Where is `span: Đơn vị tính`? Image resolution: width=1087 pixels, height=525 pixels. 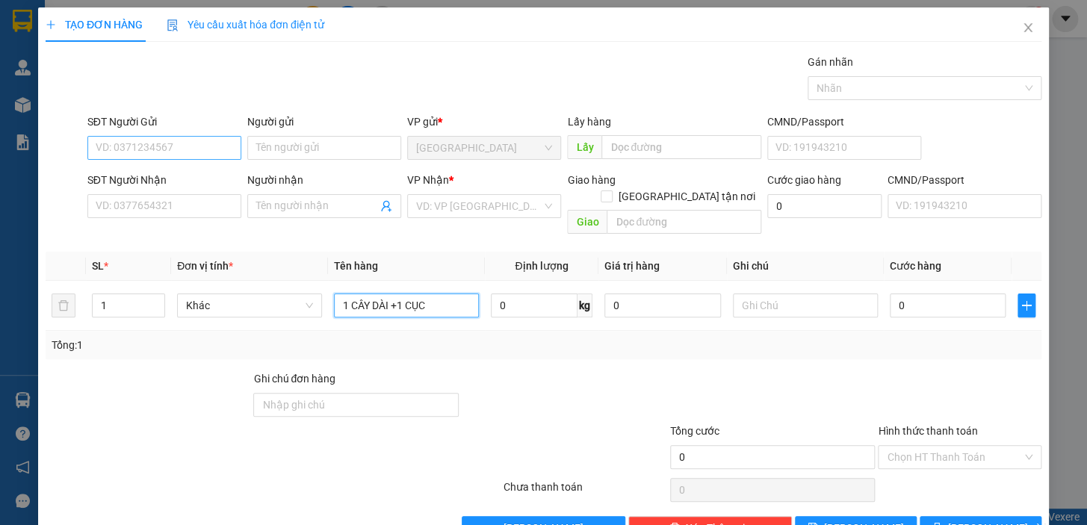
span: Đơn vị tính is located at coordinates (205, 266).